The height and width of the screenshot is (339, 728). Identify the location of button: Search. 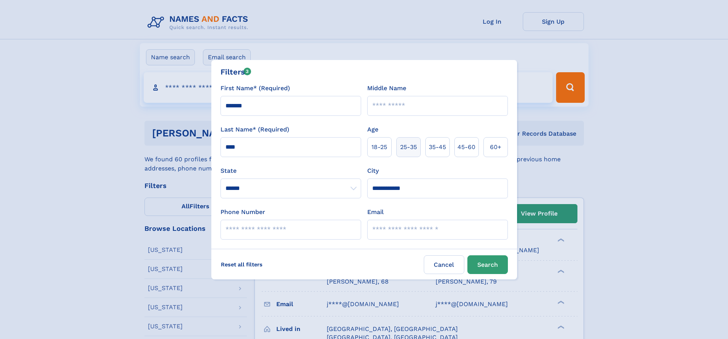
(488, 264).